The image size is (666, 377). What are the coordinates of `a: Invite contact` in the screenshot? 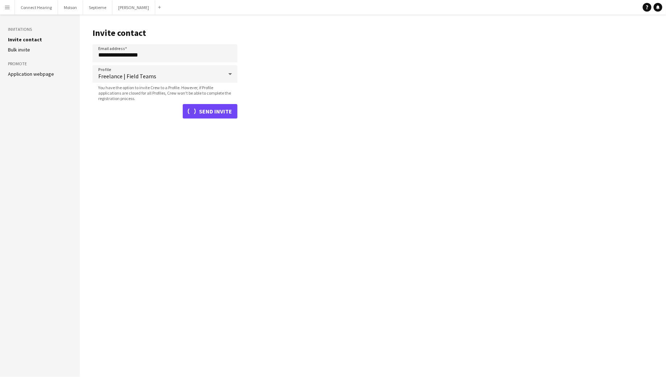 It's located at (25, 40).